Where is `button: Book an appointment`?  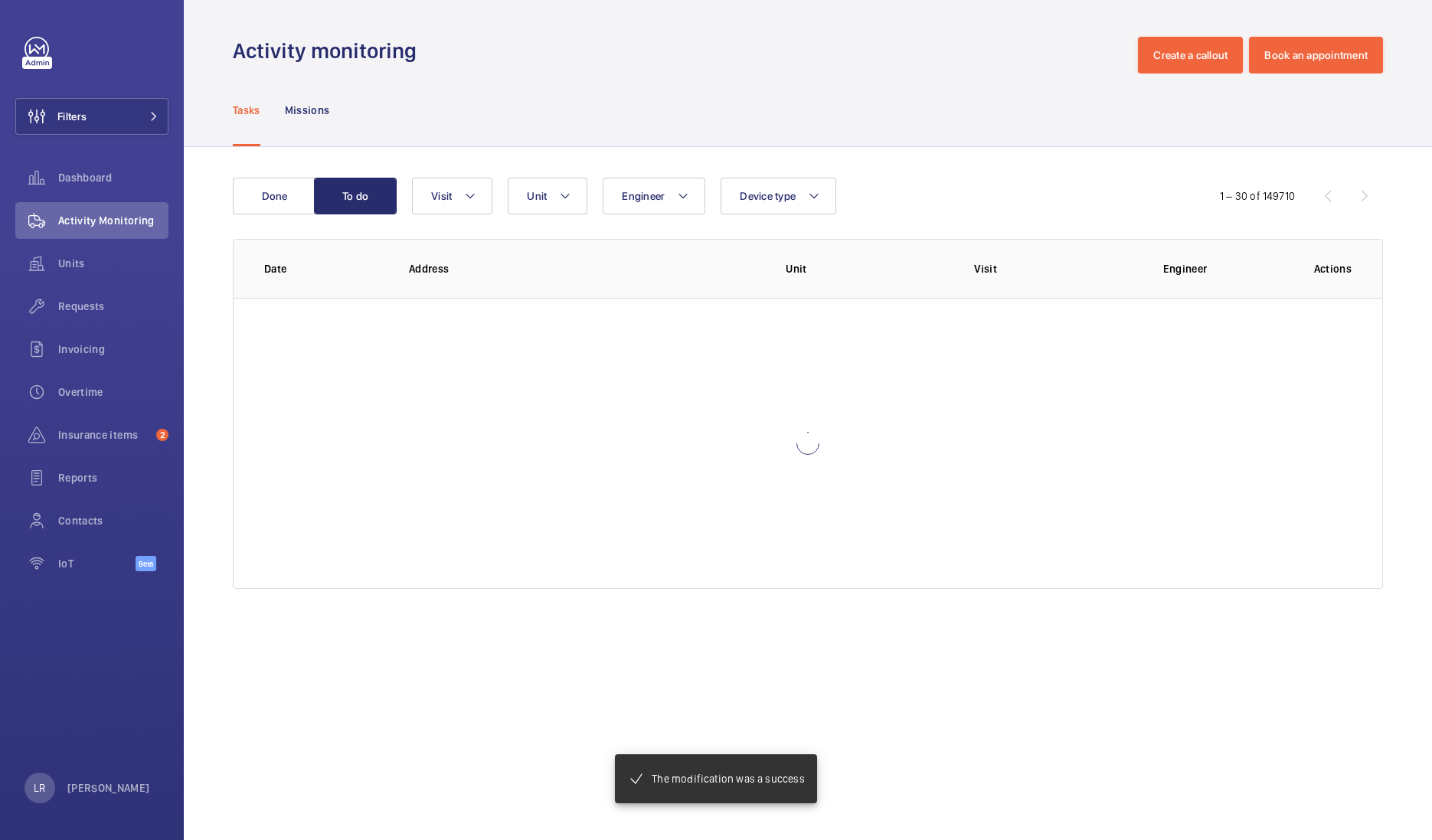 button: Book an appointment is located at coordinates (1316, 55).